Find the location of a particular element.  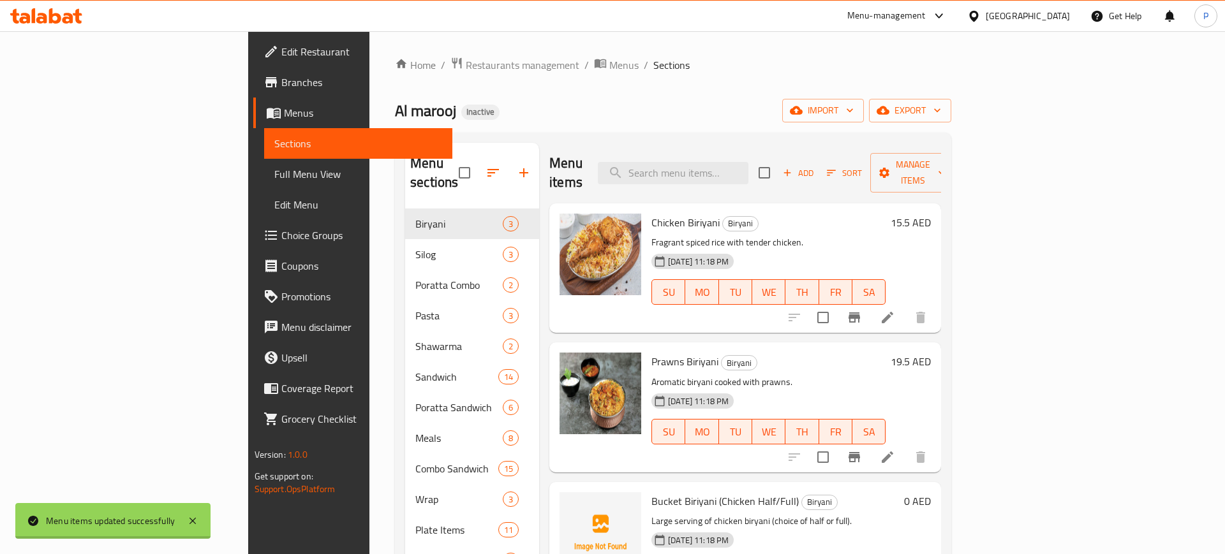

span: Coverage Report is located at coordinates (362, 388).